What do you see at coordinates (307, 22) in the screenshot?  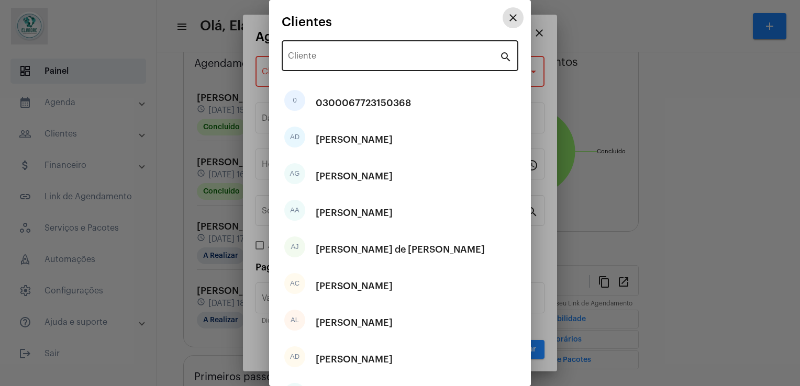 I see `span: Clientes` at bounding box center [307, 22].